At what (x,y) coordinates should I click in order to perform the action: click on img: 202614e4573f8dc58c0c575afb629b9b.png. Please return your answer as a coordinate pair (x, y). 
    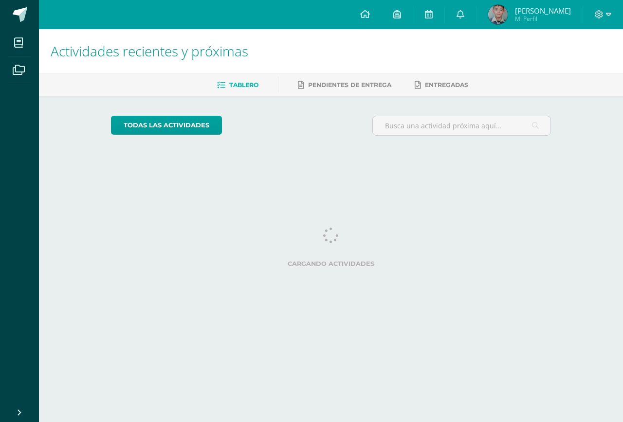
    Looking at the image, I should click on (498, 15).